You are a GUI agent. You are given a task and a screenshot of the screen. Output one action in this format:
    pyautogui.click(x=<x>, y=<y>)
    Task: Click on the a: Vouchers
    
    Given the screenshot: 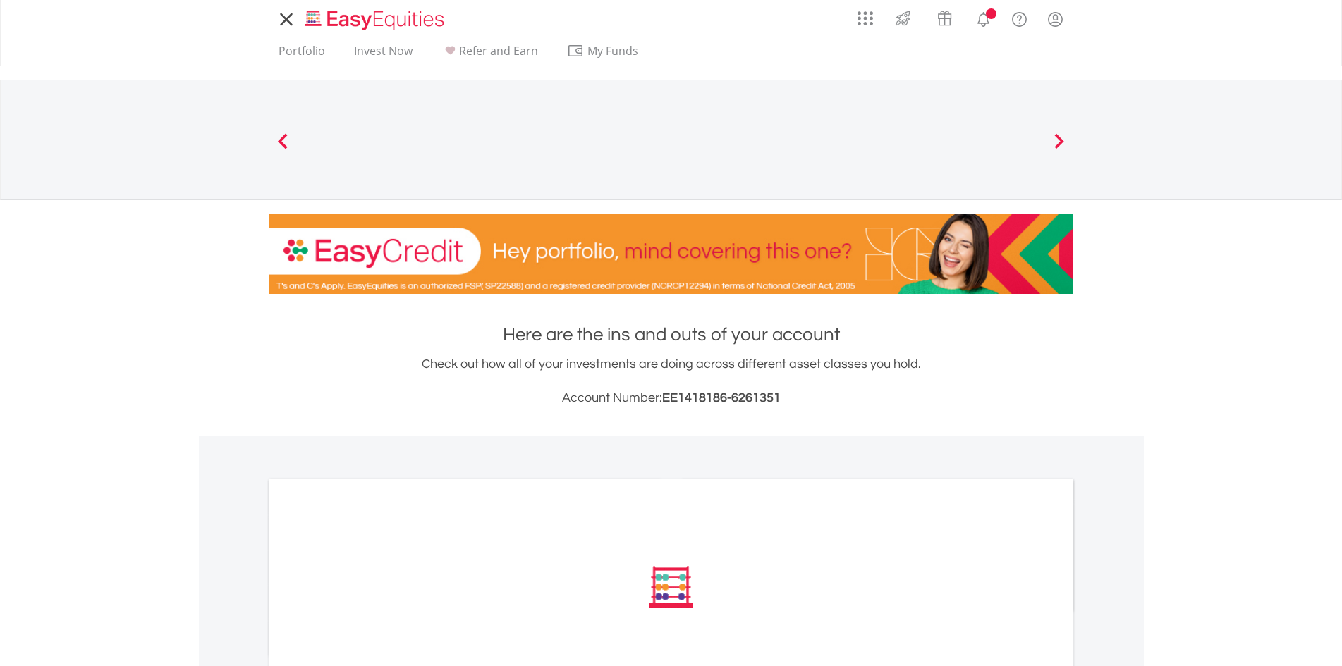 What is the action you would take?
    pyautogui.click(x=944, y=16)
    